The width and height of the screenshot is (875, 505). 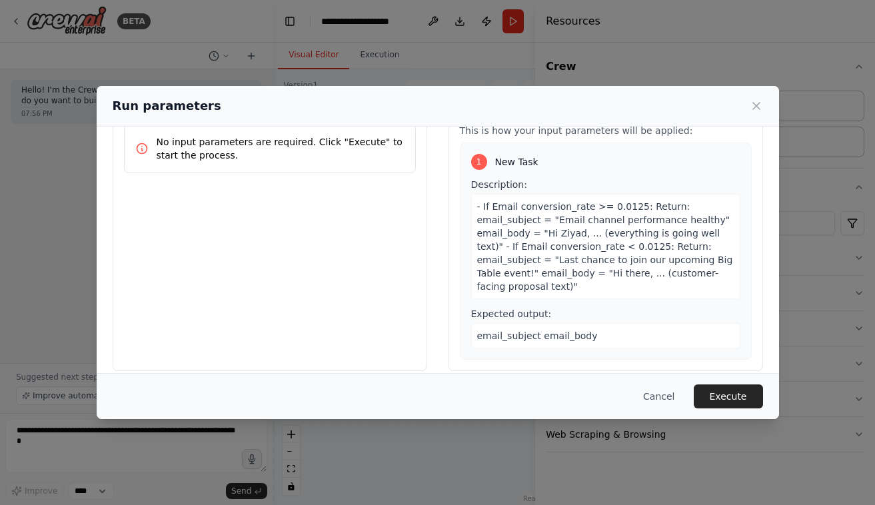 What do you see at coordinates (511, 314) in the screenshot?
I see `span: Expected output:` at bounding box center [511, 314].